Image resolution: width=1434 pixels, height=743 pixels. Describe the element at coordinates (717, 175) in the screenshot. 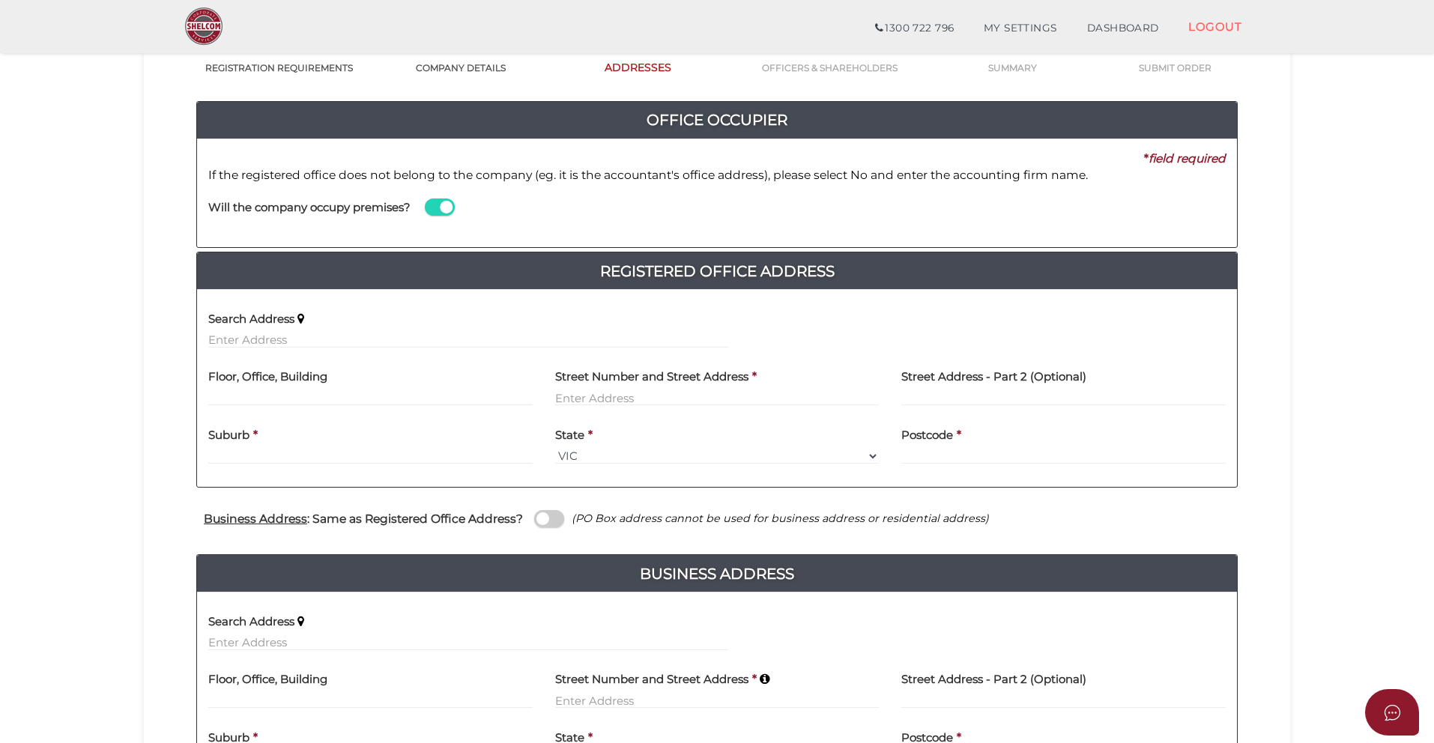

I see `p: If the registered office does not belong to the company (eg. it is the accountant's office addres...` at that location.